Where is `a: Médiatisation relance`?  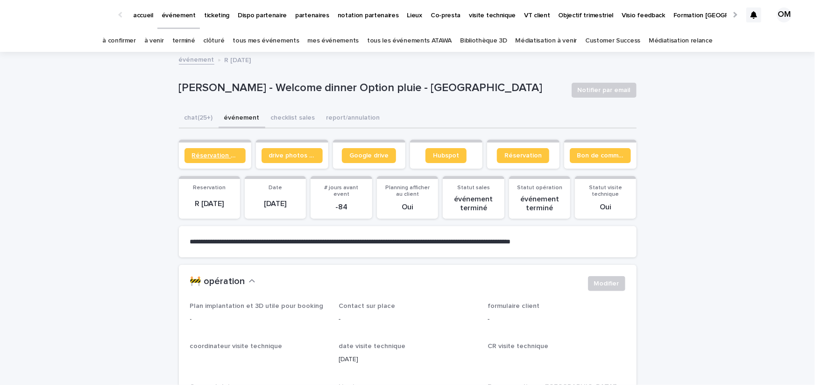
a: Médiatisation relance is located at coordinates (681, 41).